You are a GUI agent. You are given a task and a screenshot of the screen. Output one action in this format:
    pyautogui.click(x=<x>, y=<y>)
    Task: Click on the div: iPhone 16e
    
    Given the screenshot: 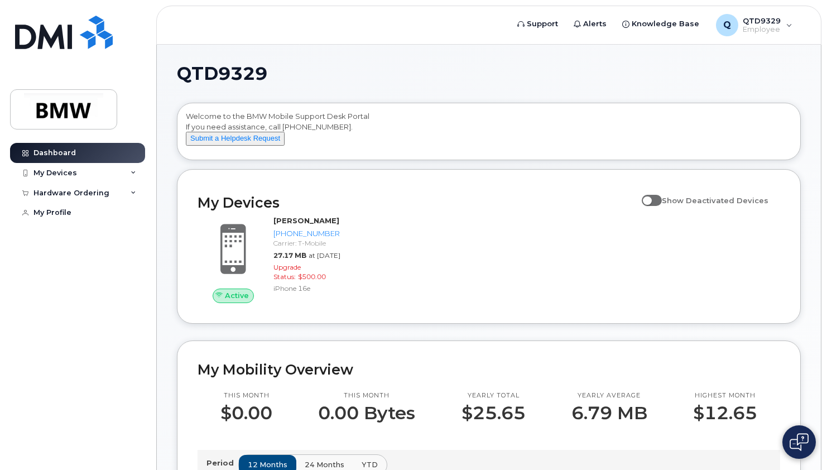 What is the action you would take?
    pyautogui.click(x=307, y=288)
    